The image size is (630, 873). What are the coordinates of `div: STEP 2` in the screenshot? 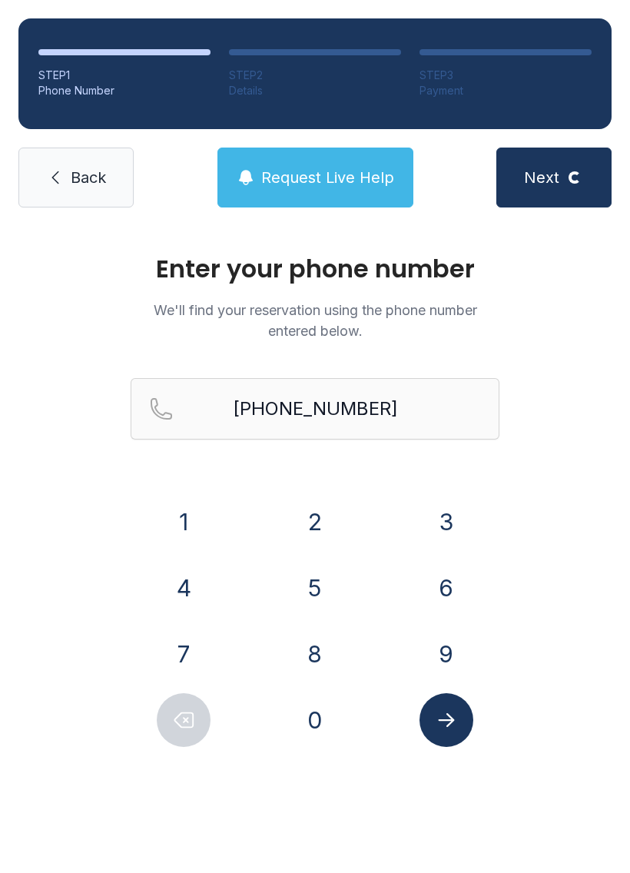 It's located at (315, 75).